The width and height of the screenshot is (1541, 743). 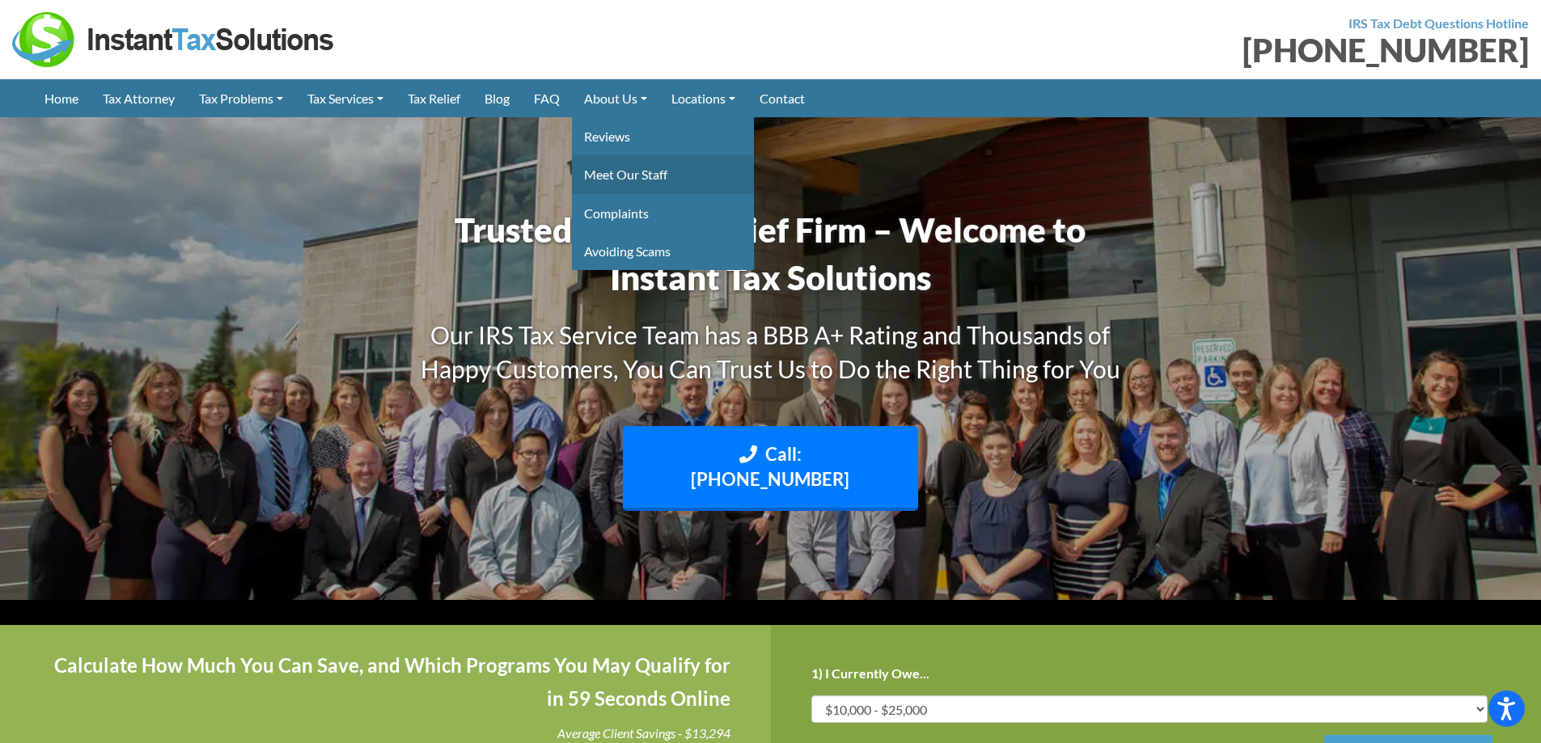 I want to click on a: Complaints, so click(x=662, y=213).